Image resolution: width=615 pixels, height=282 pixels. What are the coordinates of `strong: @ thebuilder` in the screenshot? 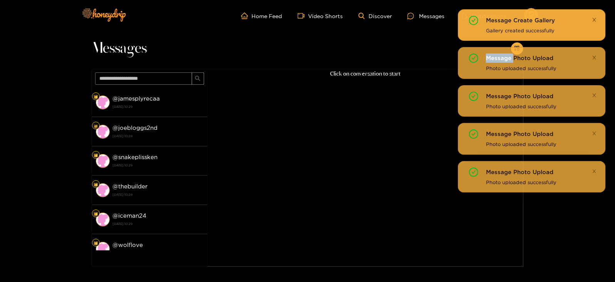 It's located at (130, 186).